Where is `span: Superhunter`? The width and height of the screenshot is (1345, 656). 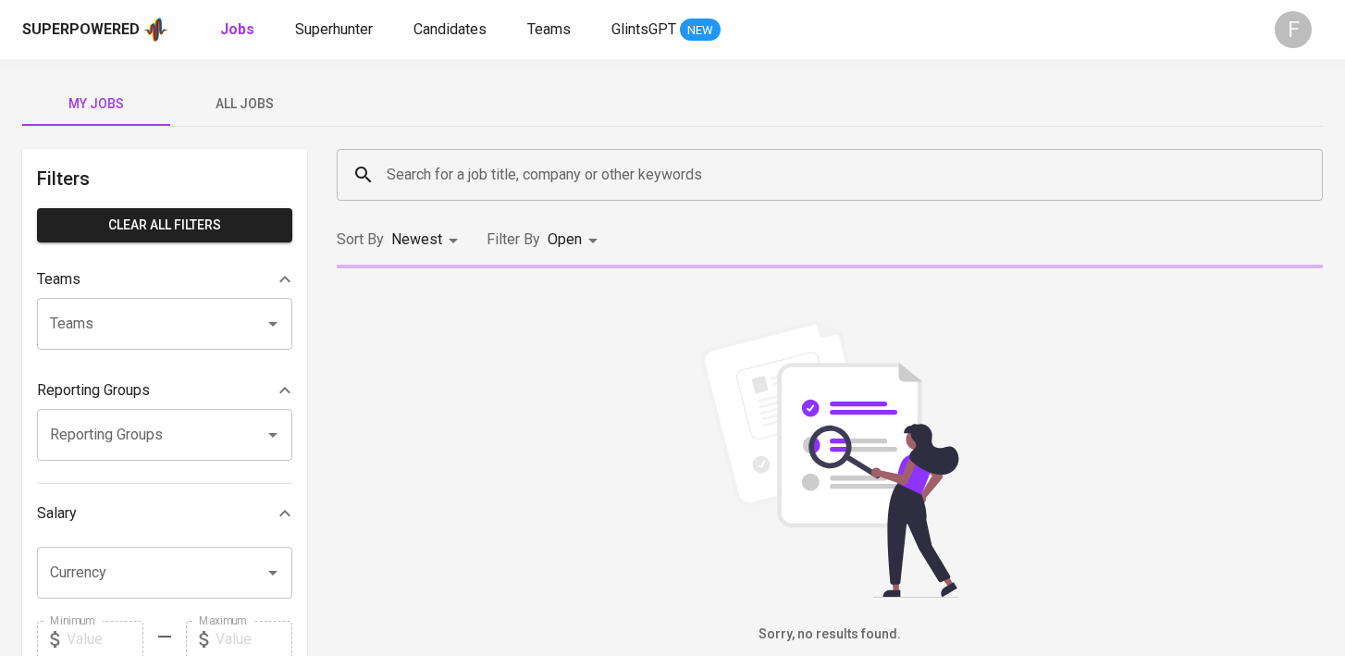 span: Superhunter is located at coordinates (334, 29).